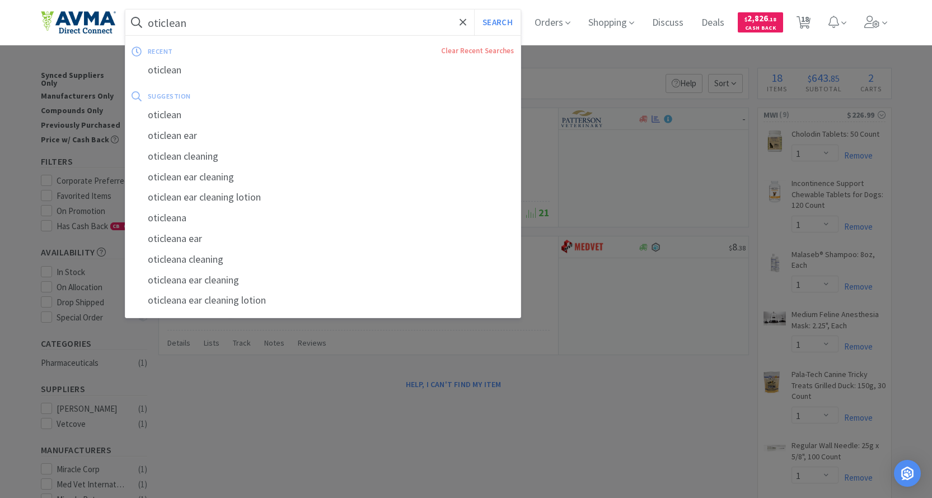  What do you see at coordinates (497, 22) in the screenshot?
I see `button: Search` at bounding box center [497, 22].